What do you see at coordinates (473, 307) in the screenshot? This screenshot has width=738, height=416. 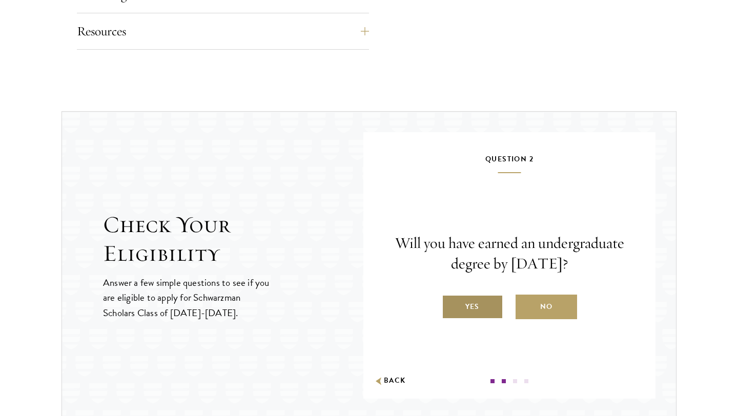 I see `label: Yes` at bounding box center [473, 307].